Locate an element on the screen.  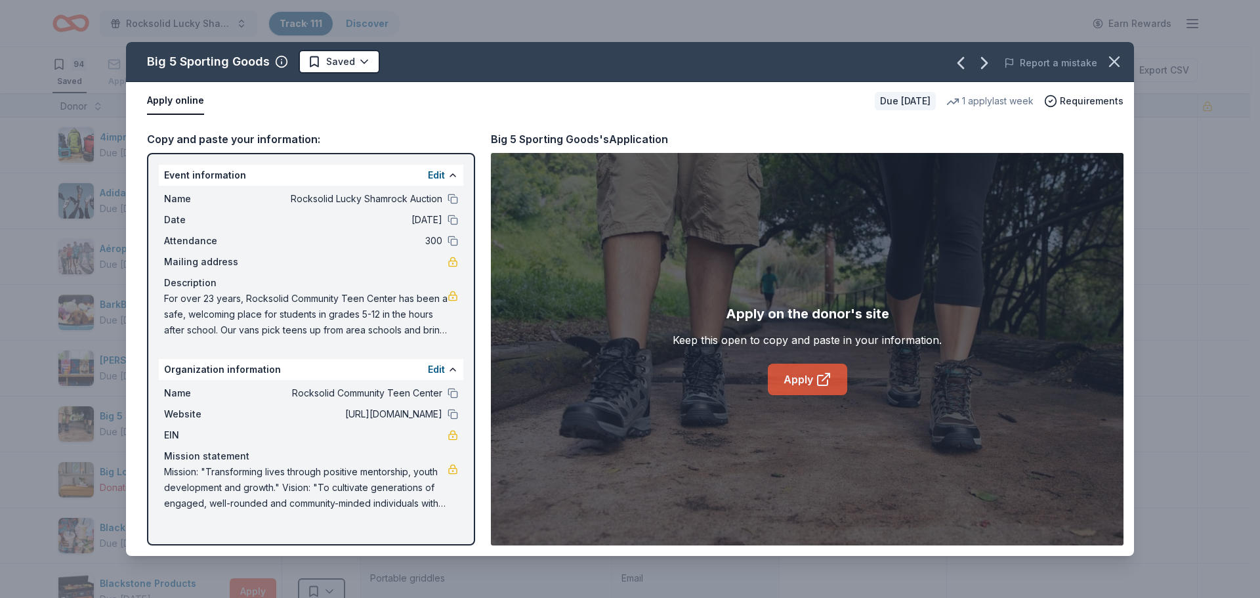
span: Requirements is located at coordinates (1092, 101).